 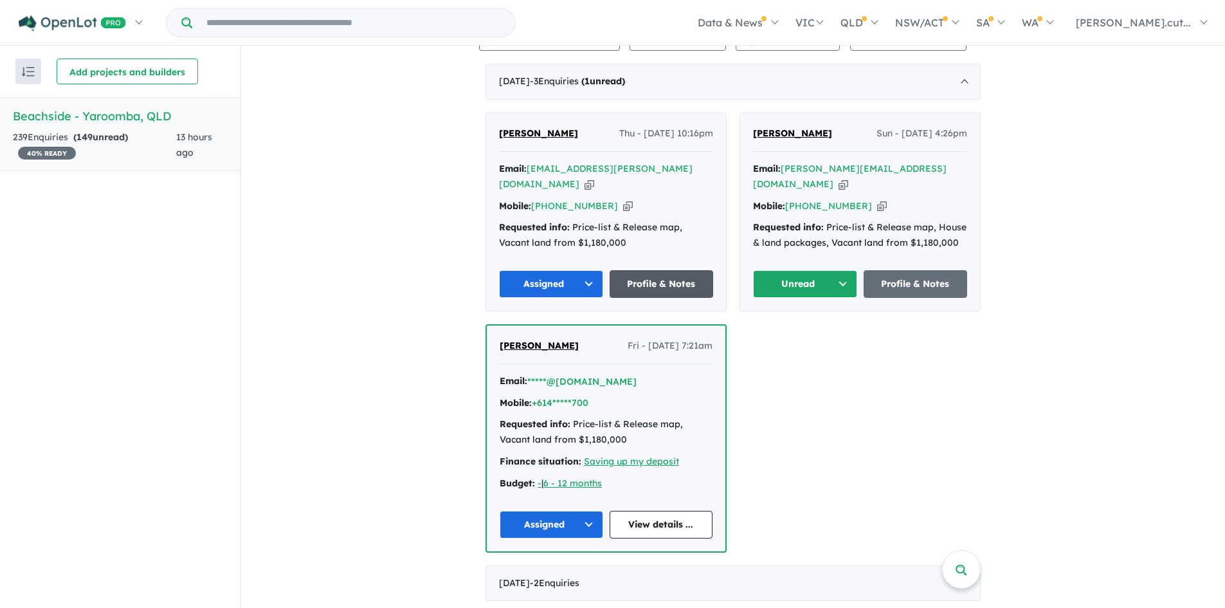 I want to click on span: - 2 Enquir ies, so click(x=554, y=583).